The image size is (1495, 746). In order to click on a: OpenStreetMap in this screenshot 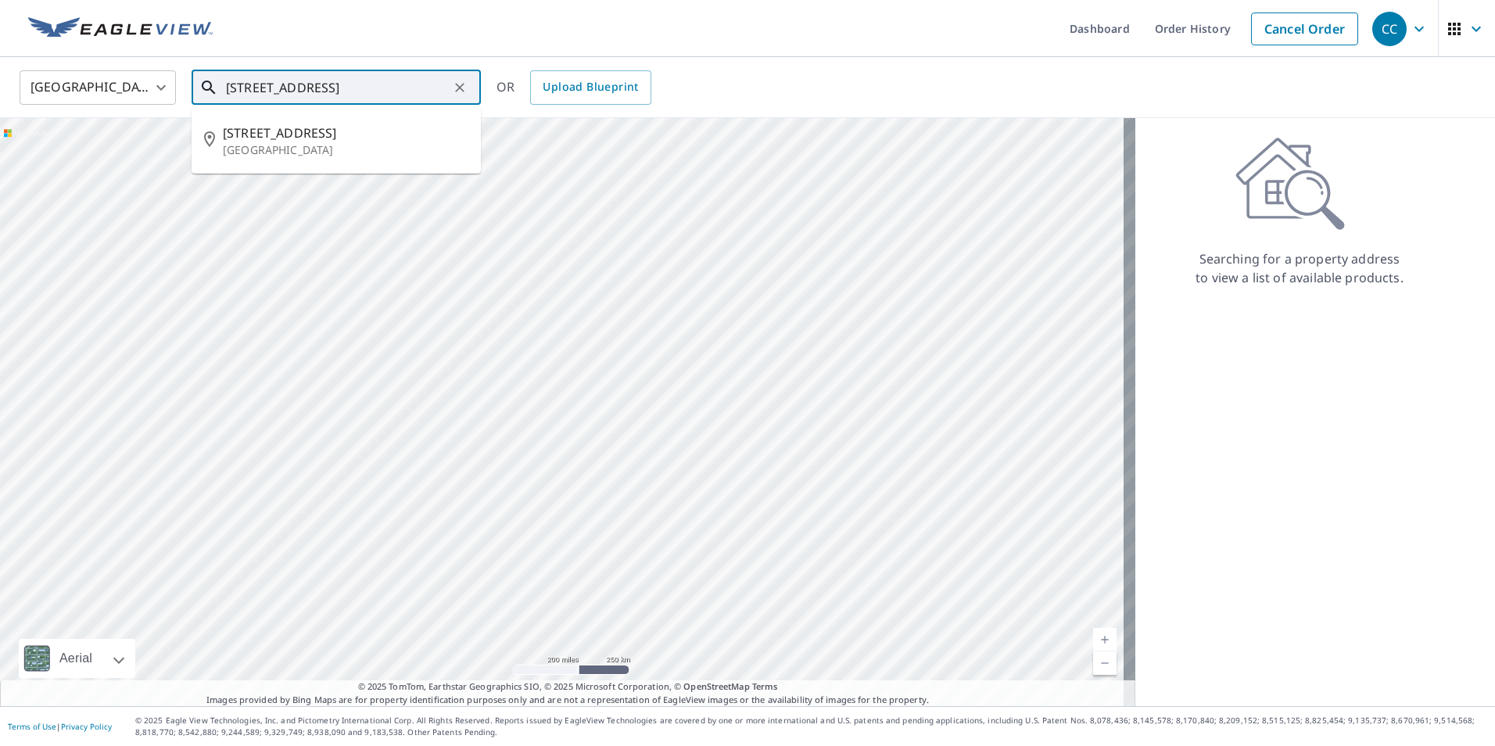, I will do `click(716, 686)`.